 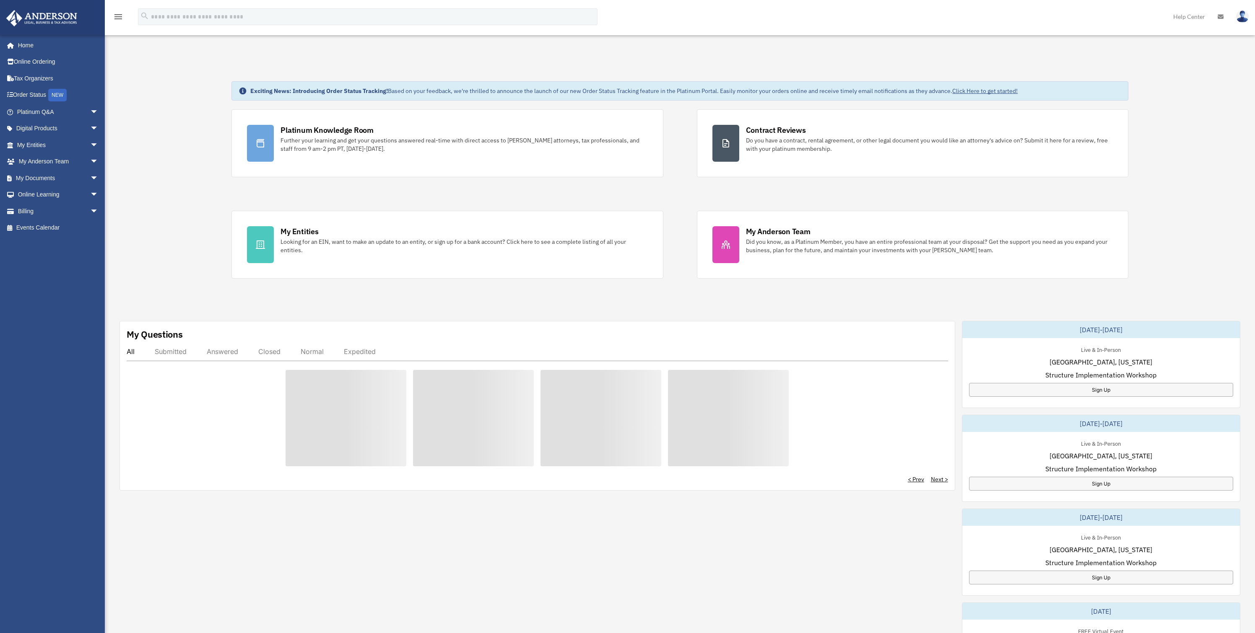 I want to click on a: Billingarrow_drop_down, so click(x=58, y=211).